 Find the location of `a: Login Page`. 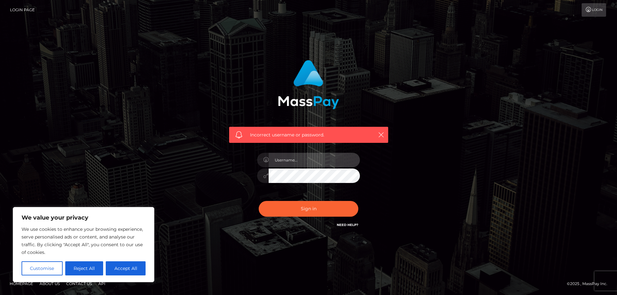

a: Login Page is located at coordinates (22, 10).